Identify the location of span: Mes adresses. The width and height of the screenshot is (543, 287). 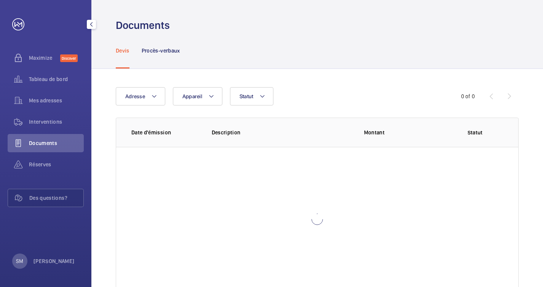
(56, 100).